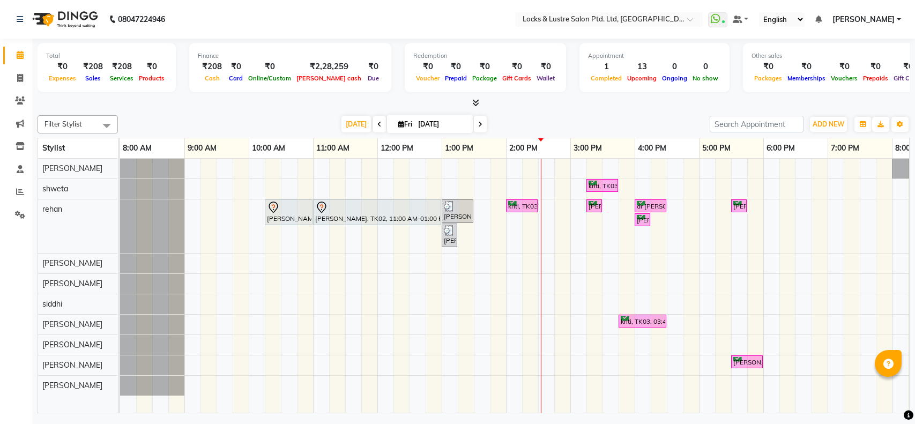 The height and width of the screenshot is (424, 915). I want to click on a: 11:00 AM, so click(333, 148).